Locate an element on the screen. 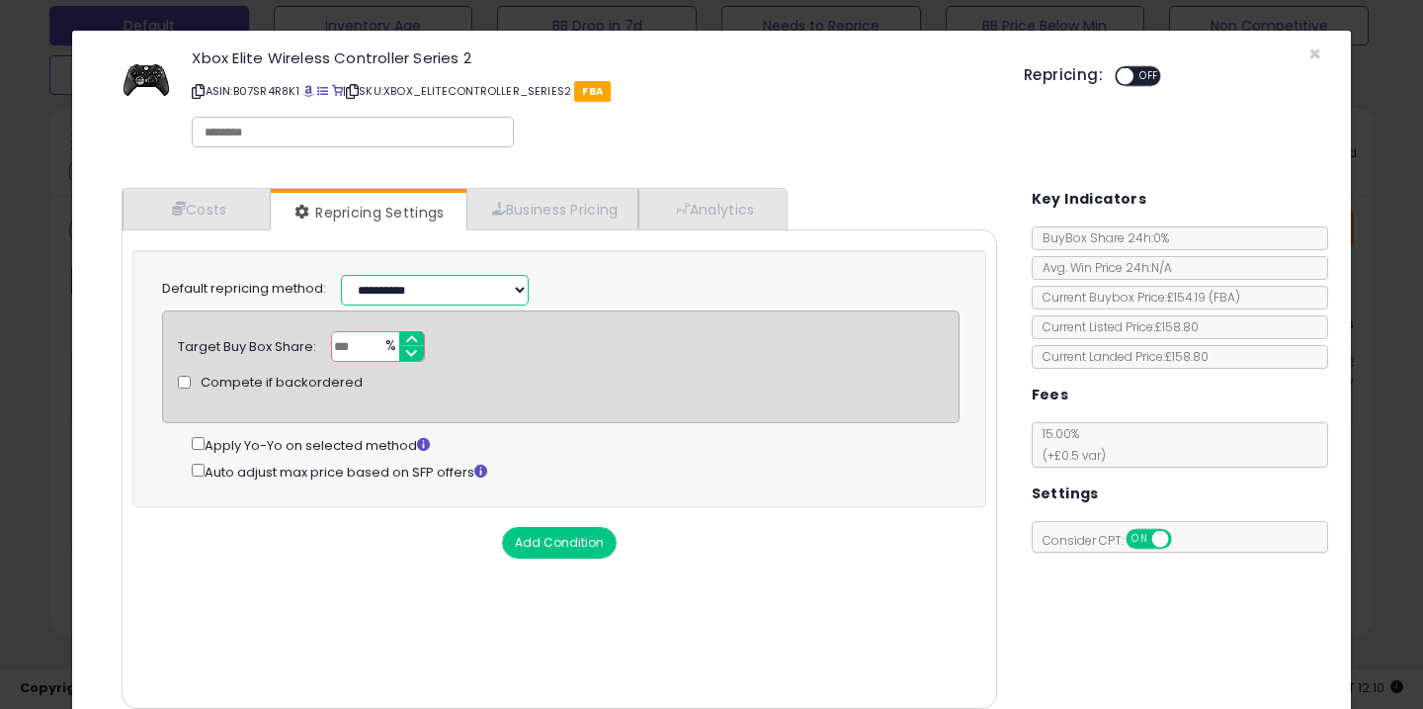 The image size is (1423, 709). img: 41KQTKAnRjL._SL60_.jpg is located at coordinates (146, 80).